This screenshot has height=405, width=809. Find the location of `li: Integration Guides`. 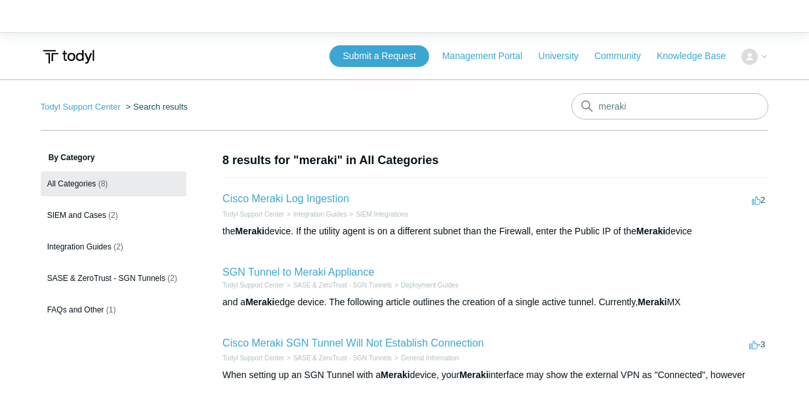

li: Integration Guides is located at coordinates (316, 214).